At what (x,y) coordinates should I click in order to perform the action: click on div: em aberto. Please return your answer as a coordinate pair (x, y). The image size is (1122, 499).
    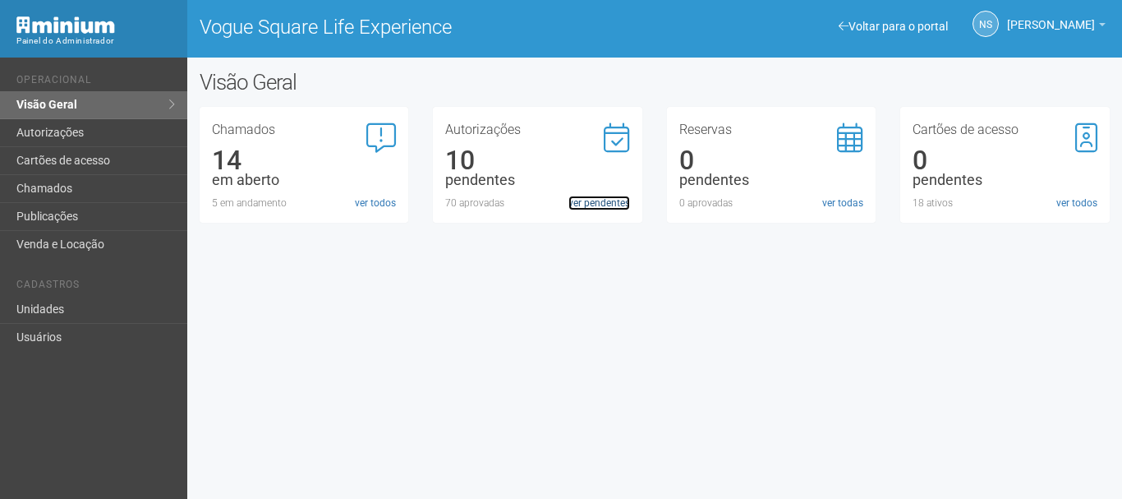
    Looking at the image, I should click on (304, 180).